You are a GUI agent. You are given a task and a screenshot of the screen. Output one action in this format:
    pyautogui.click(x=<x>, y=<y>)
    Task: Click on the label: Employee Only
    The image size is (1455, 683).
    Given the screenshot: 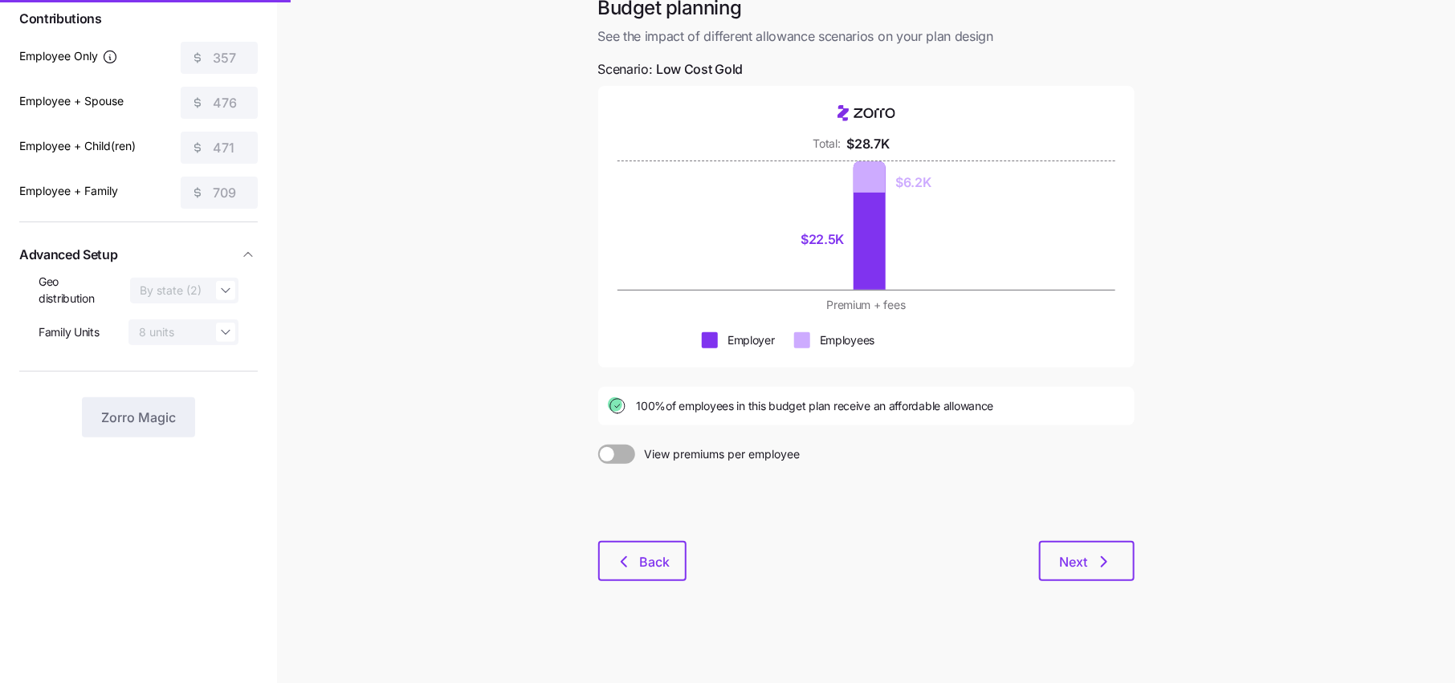 What is the action you would take?
    pyautogui.click(x=68, y=56)
    